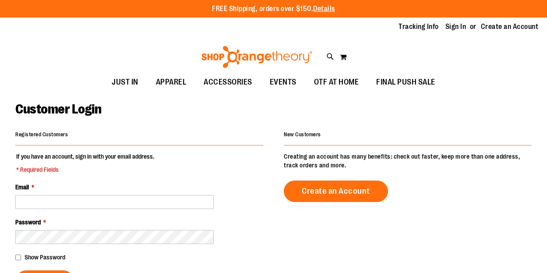 This screenshot has height=273, width=547. What do you see at coordinates (302, 134) in the screenshot?
I see `strong: New Customers` at bounding box center [302, 134].